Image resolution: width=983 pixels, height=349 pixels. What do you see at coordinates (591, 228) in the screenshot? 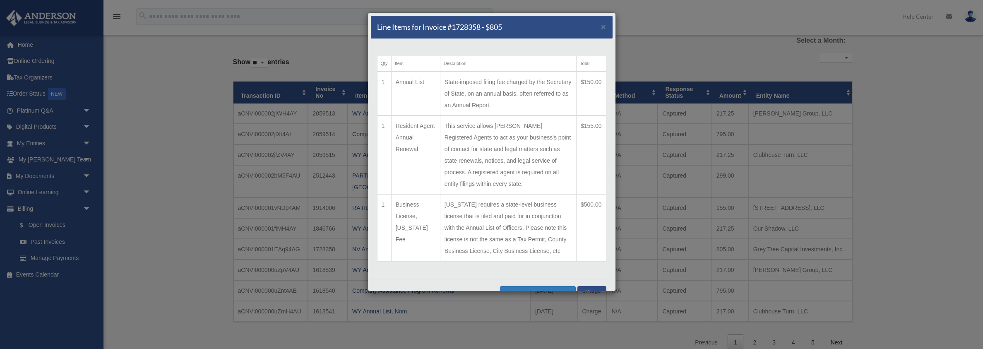
I see `td: $500.00` at bounding box center [591, 228].